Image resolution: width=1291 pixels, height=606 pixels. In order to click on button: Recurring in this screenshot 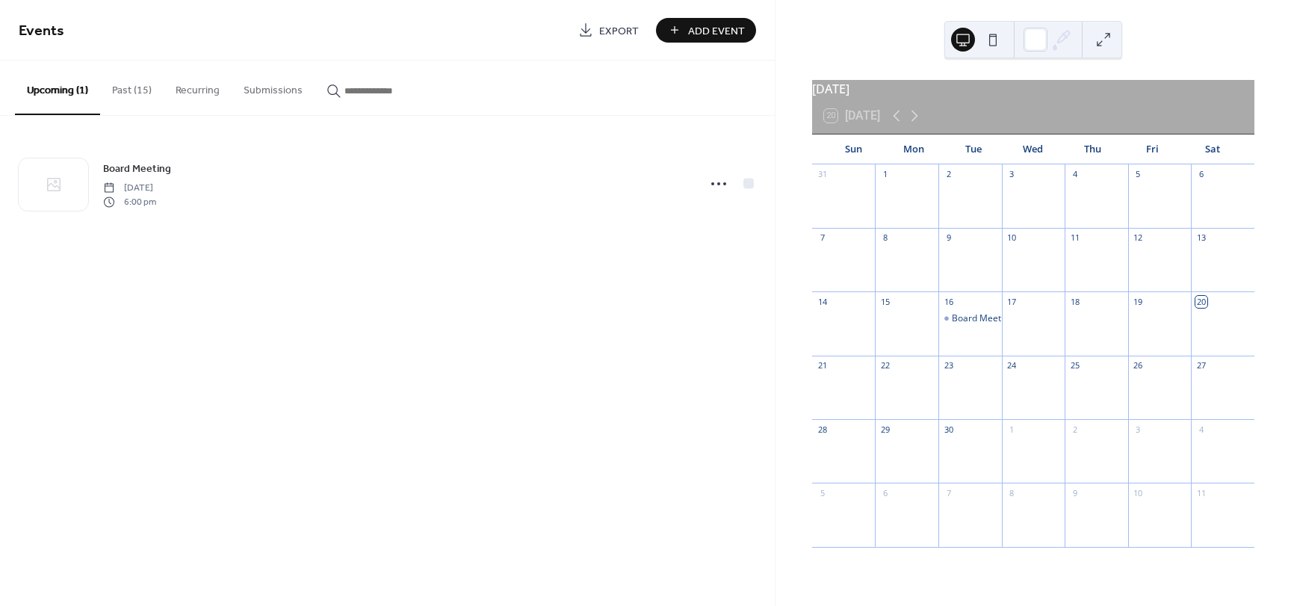, I will do `click(197, 87)`.